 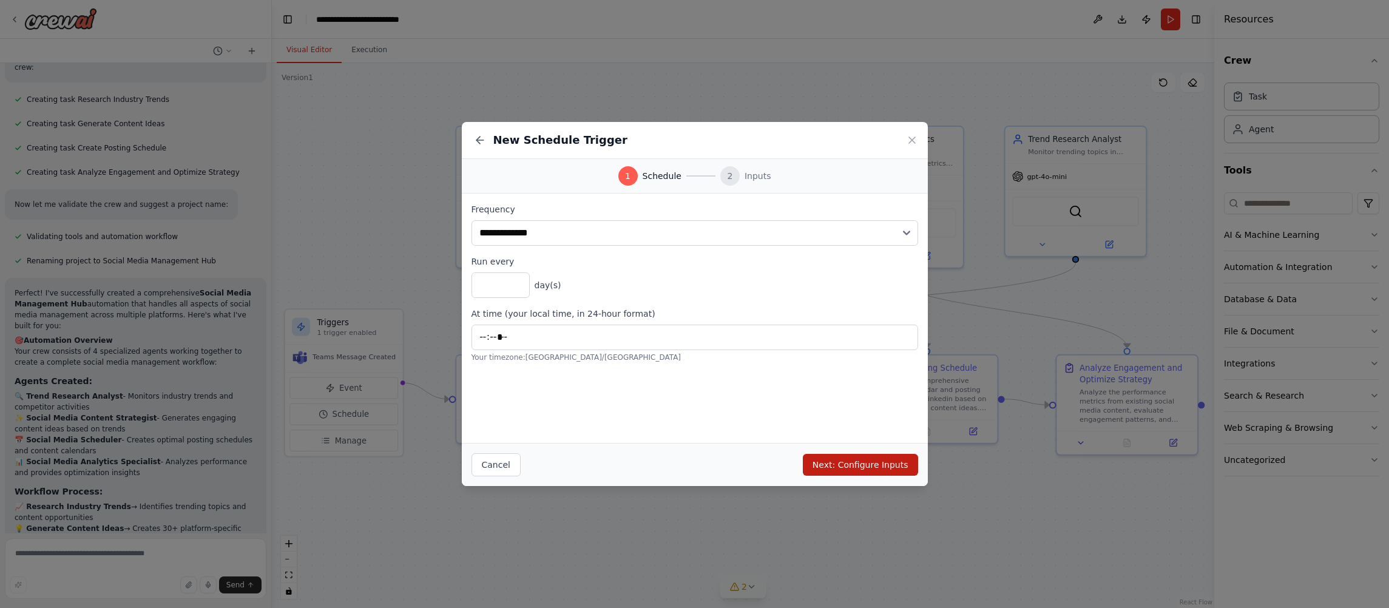 I want to click on div: 1, so click(x=628, y=176).